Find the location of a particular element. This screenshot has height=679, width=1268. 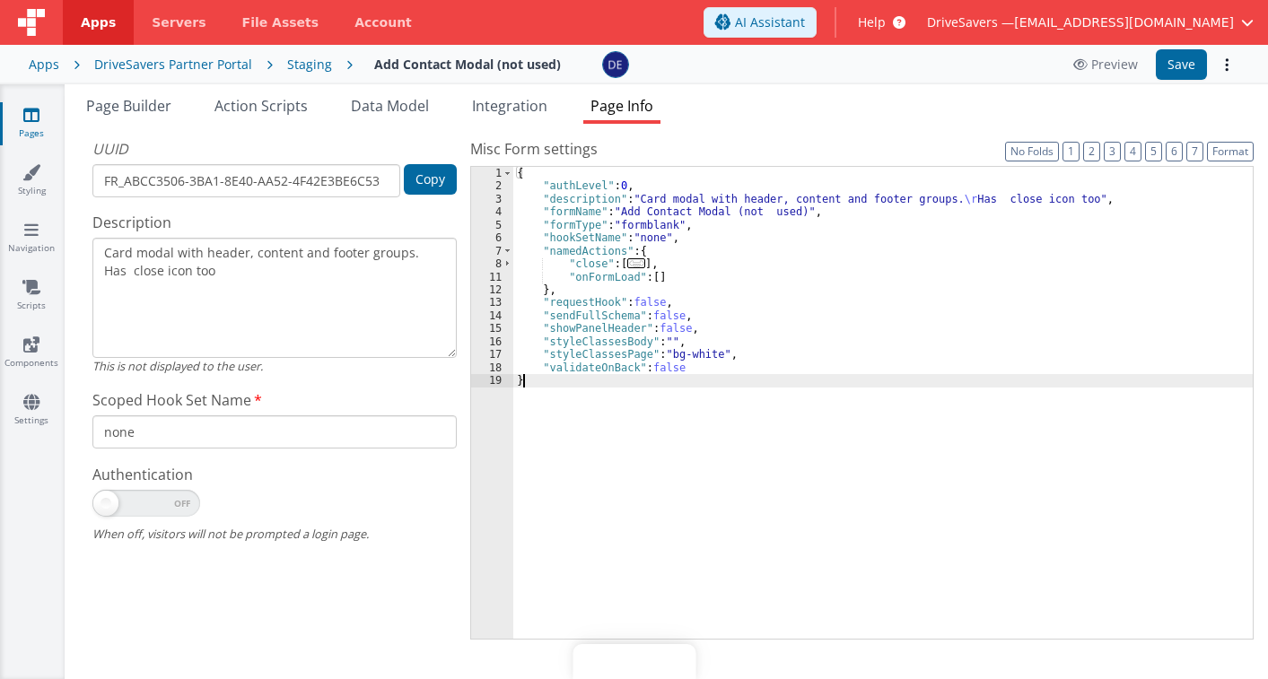

div: 16 is located at coordinates (492, 342).